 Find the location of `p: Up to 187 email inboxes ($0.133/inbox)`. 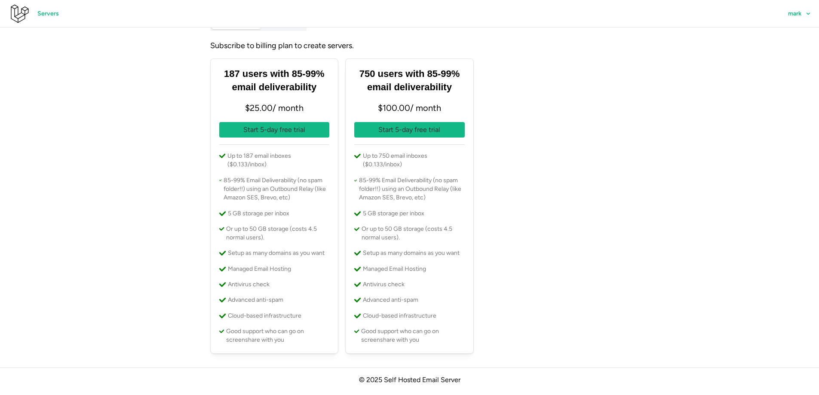

p: Up to 187 email inboxes ($0.133/inbox) is located at coordinates (278, 160).